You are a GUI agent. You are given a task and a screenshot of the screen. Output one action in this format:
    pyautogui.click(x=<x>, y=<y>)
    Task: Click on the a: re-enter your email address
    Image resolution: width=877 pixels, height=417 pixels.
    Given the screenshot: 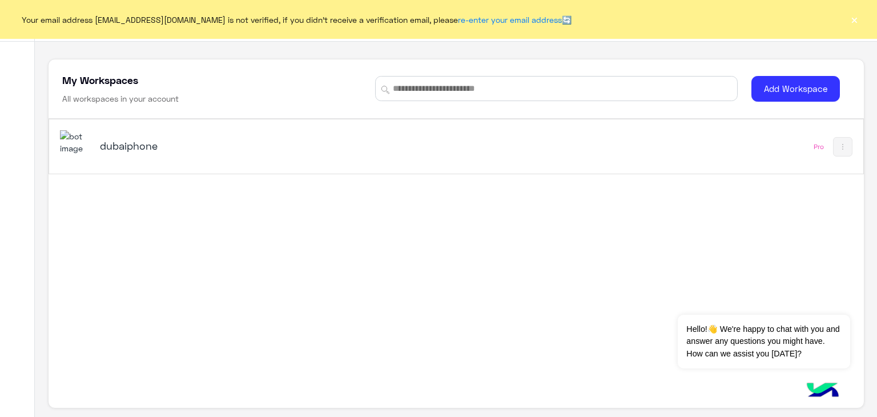 What is the action you would take?
    pyautogui.click(x=510, y=19)
    